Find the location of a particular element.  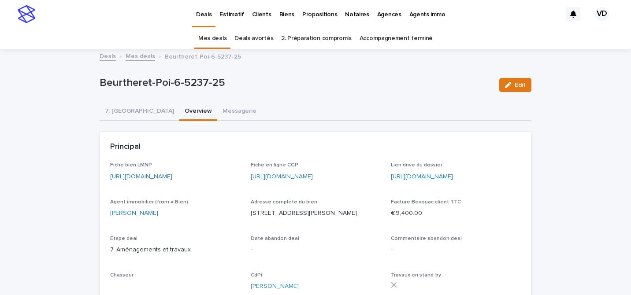

a: Accompagnement terminé is located at coordinates (396, 38).